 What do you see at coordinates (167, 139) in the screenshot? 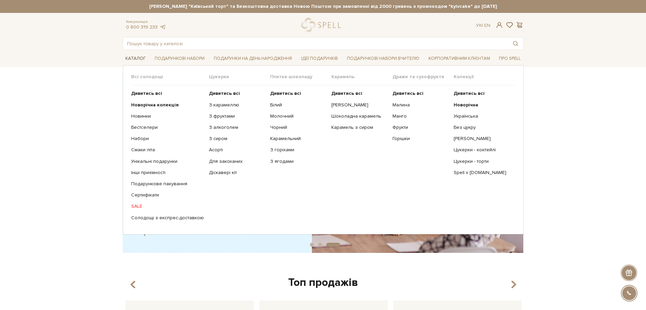
I see `a: Набори` at bounding box center [167, 139].